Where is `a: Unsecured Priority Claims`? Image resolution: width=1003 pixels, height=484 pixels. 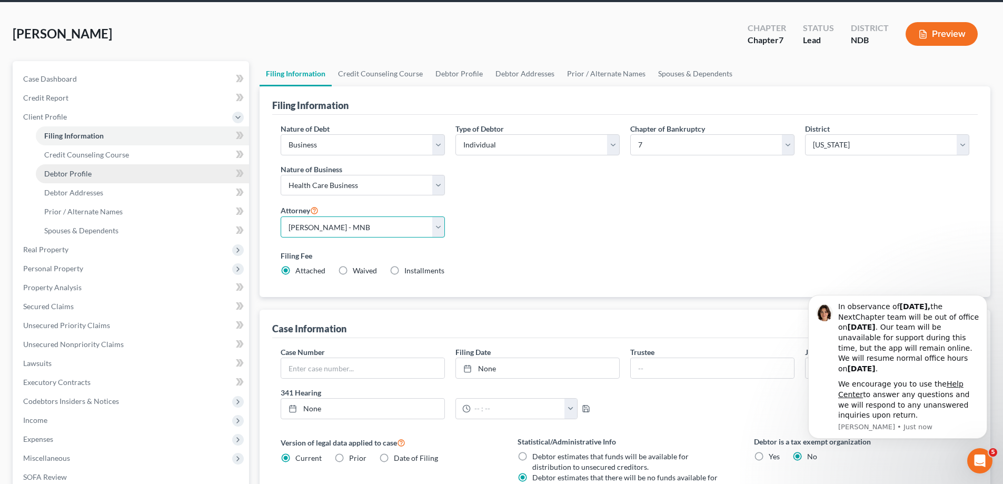
a: Unsecured Priority Claims is located at coordinates (132, 325).